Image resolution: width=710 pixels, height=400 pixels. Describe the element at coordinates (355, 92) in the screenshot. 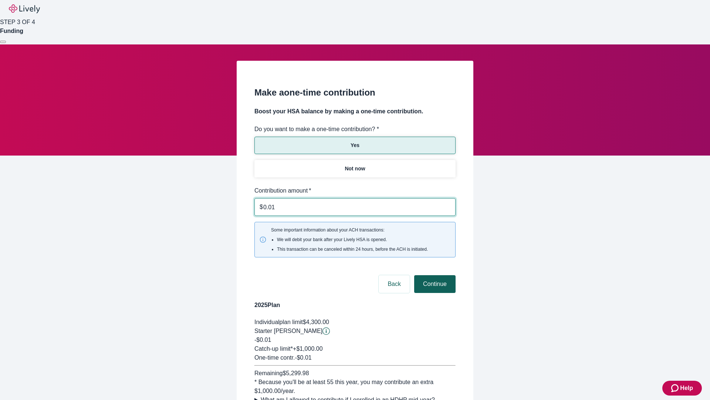

I see `h2: Make a one-time contribution` at that location.